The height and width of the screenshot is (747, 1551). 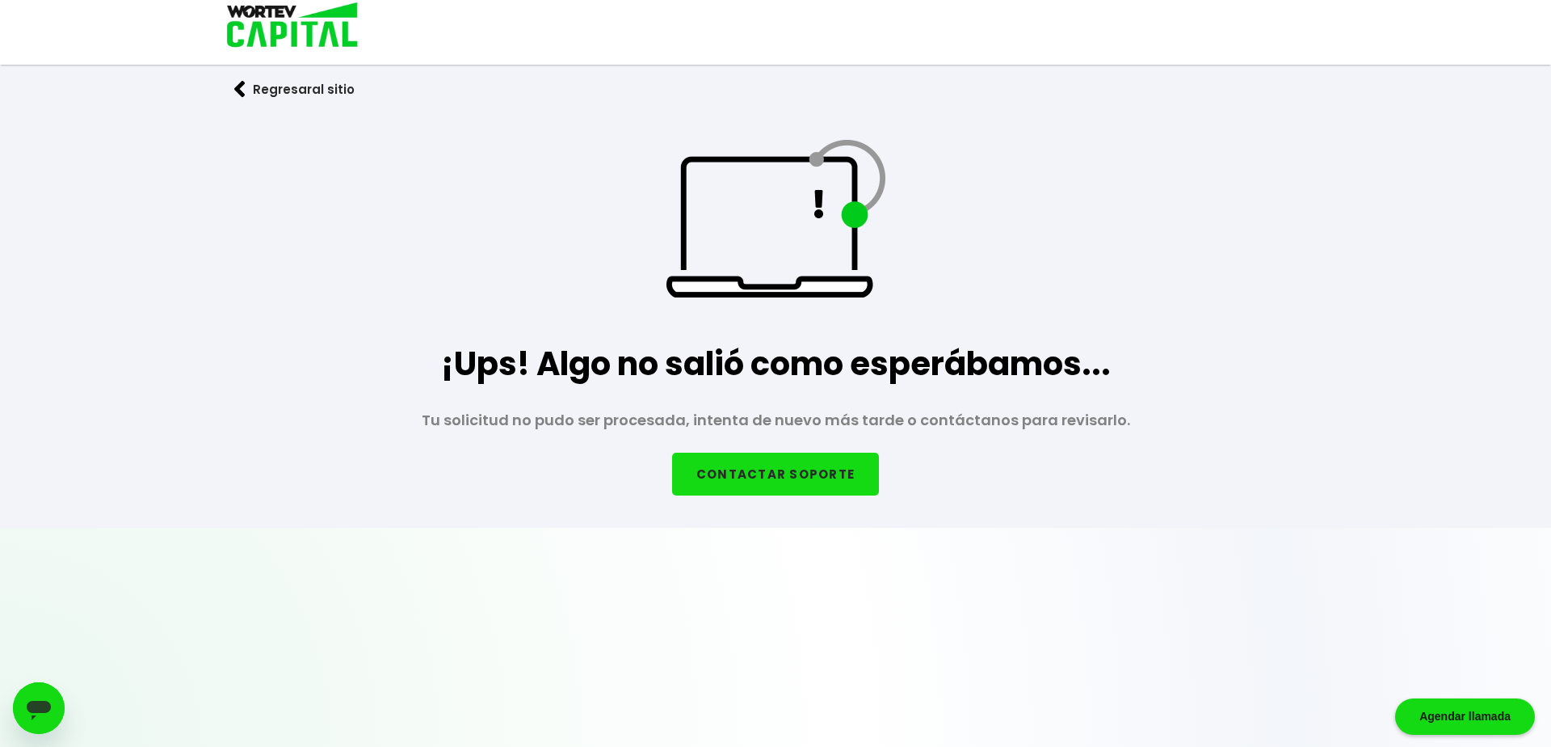 I want to click on div: Agendar llamada, so click(x=1465, y=716).